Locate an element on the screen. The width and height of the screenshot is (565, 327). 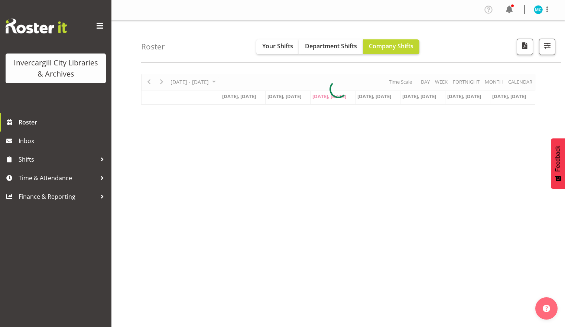
span: Roster is located at coordinates (63, 122).